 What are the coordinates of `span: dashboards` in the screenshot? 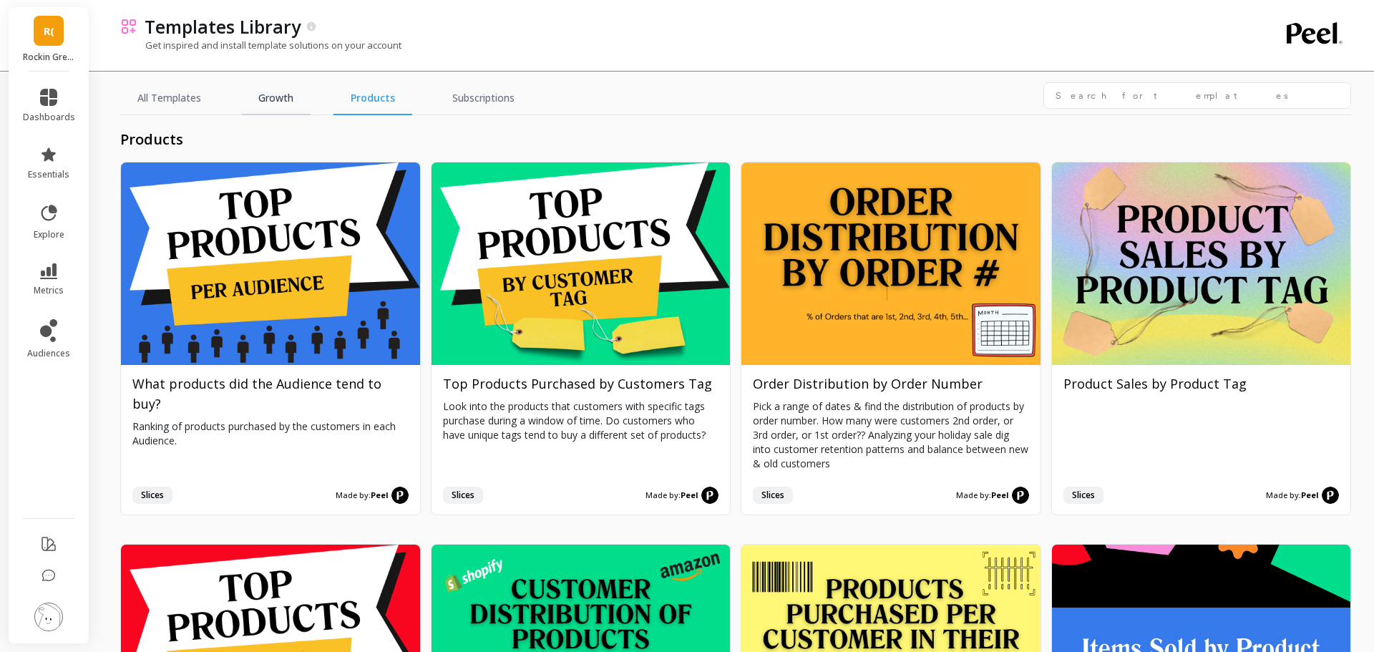 It's located at (49, 117).